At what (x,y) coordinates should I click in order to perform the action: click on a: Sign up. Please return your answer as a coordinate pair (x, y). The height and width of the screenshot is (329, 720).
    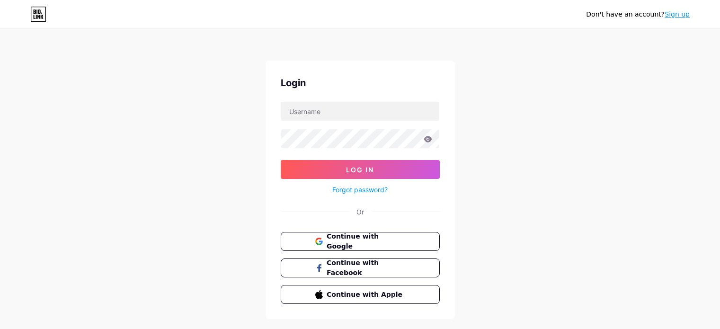
    Looking at the image, I should click on (677, 14).